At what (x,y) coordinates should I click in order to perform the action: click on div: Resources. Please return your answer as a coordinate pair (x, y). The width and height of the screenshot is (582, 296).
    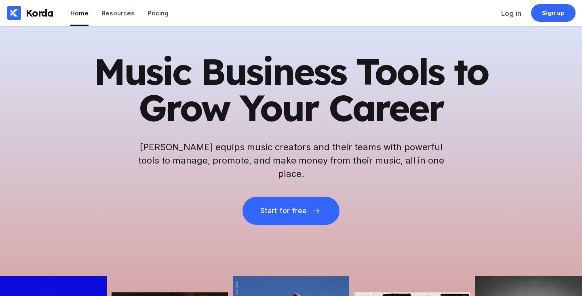
    Looking at the image, I should click on (118, 13).